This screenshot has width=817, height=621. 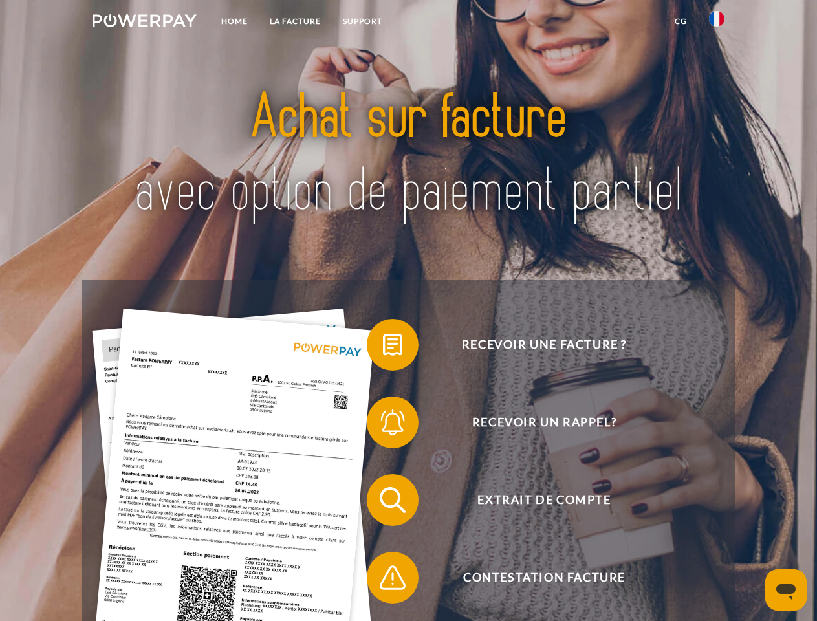 What do you see at coordinates (535, 345) in the screenshot?
I see `a: Recevoir une facture ?` at bounding box center [535, 345].